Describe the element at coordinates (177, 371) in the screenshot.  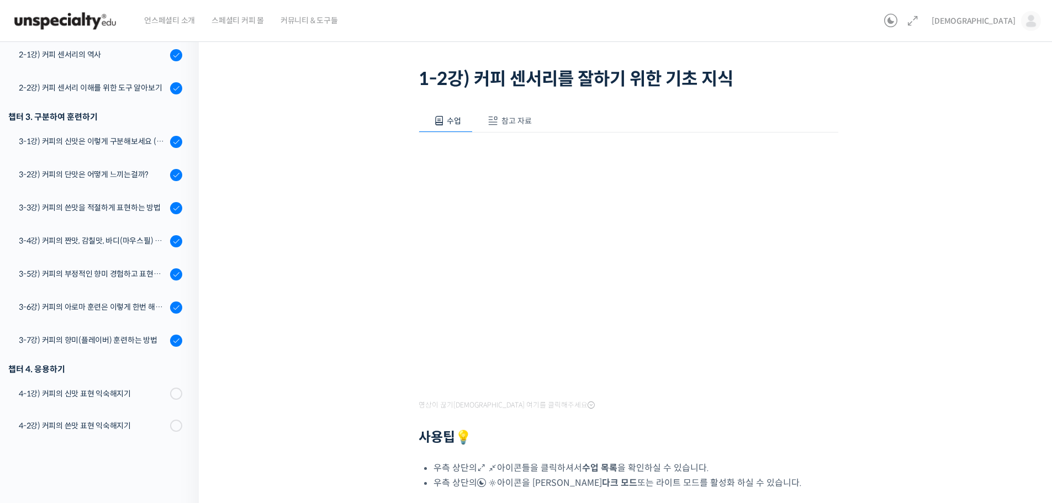
I see `span: 설정` at that location.